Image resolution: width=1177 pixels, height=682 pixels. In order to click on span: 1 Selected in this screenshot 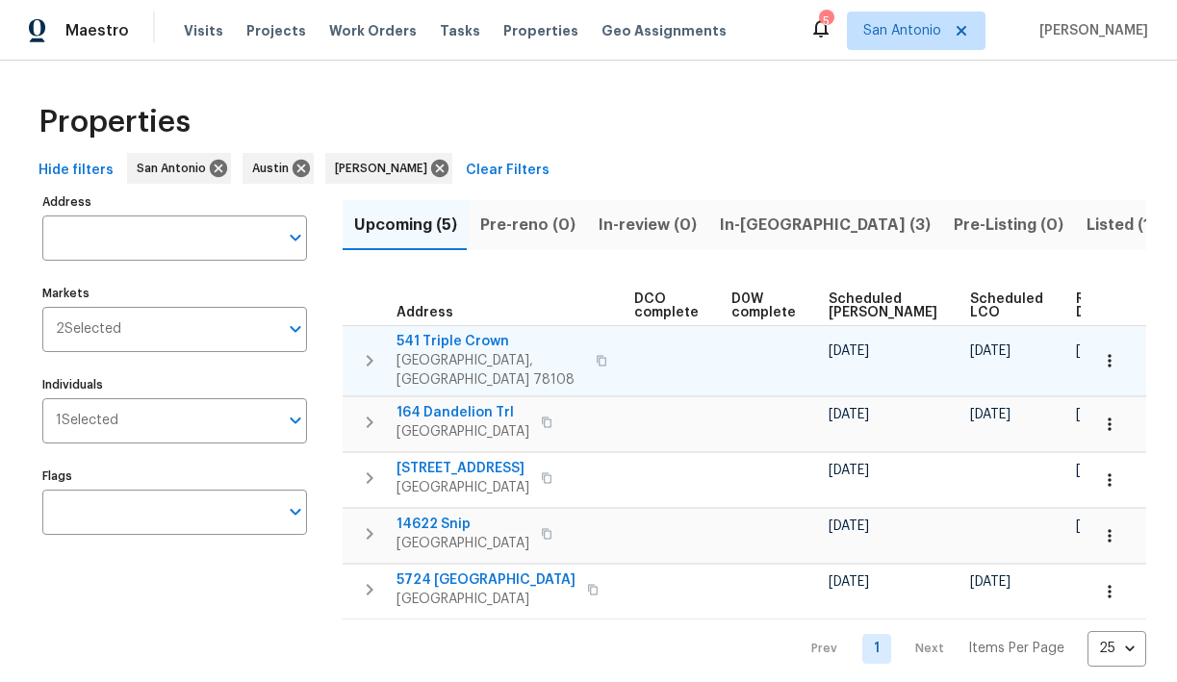, I will do `click(87, 420)`.